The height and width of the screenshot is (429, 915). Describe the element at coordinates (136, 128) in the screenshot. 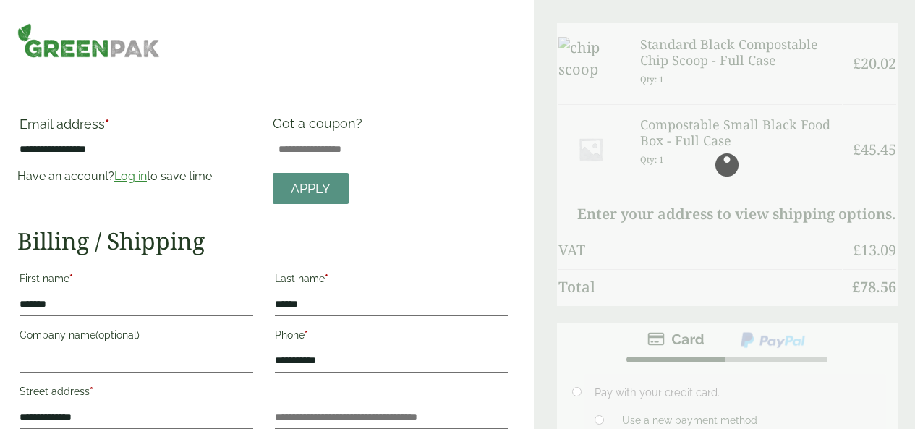

I see `label: Email address` at that location.